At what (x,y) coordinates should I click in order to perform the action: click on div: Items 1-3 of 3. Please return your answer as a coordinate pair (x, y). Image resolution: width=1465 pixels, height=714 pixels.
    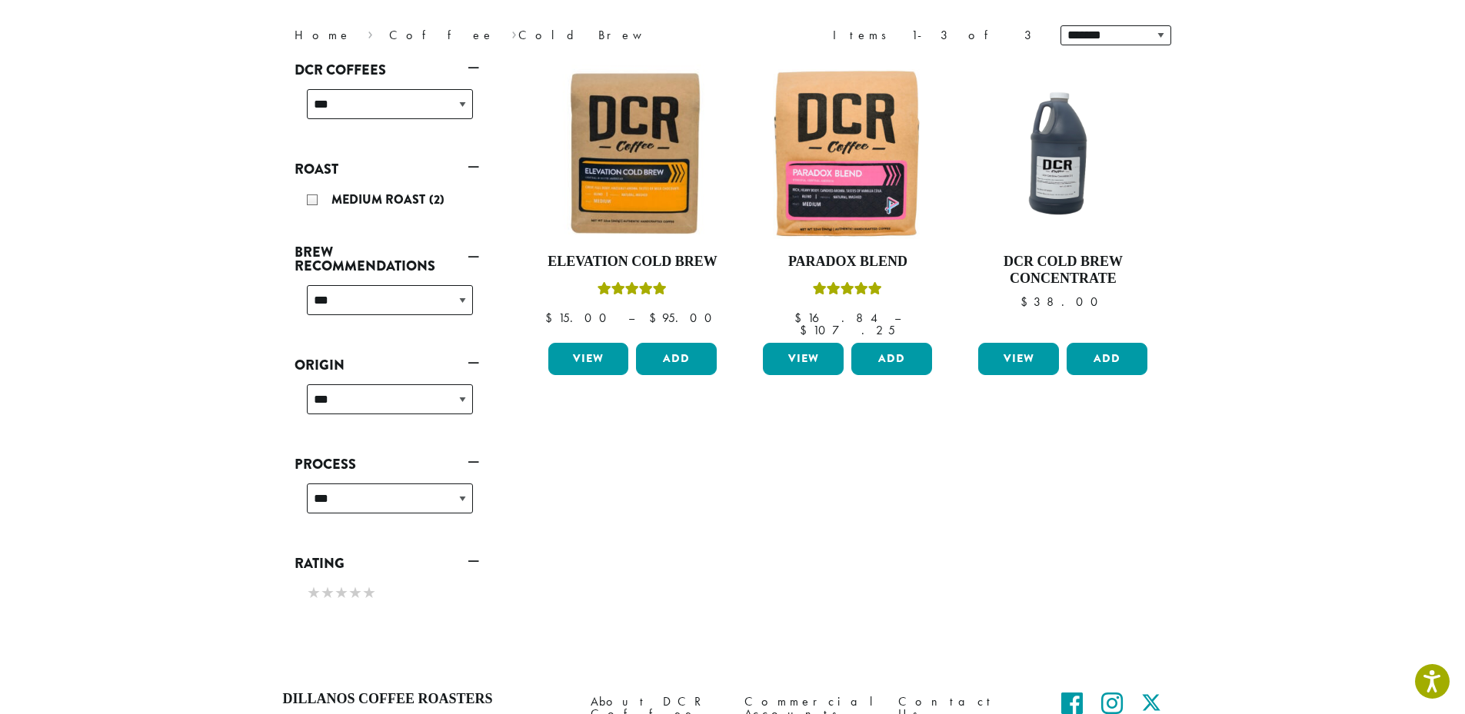
    Looking at the image, I should click on (935, 35).